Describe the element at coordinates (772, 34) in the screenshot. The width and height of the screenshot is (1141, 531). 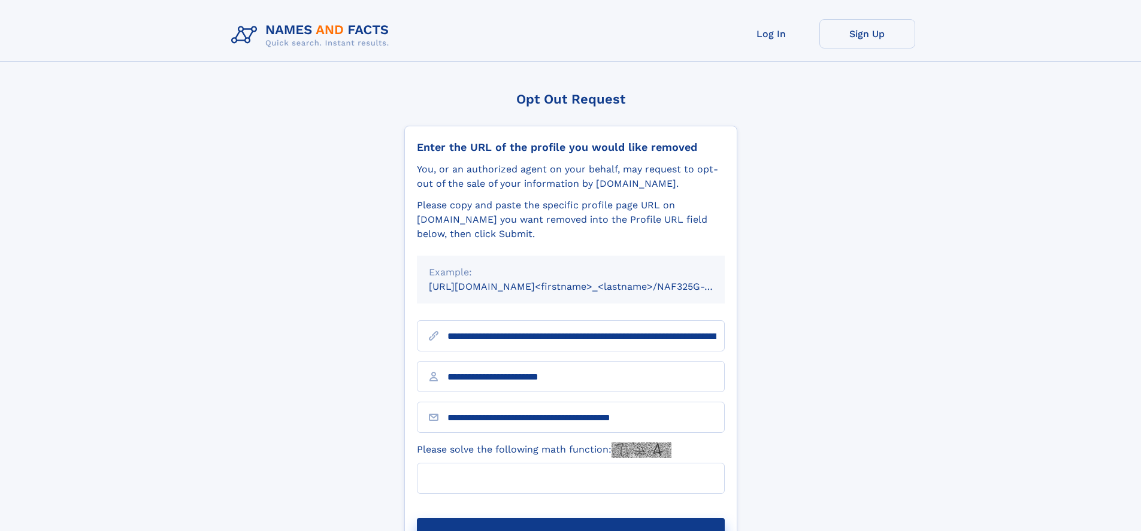
I see `a: Log In` at that location.